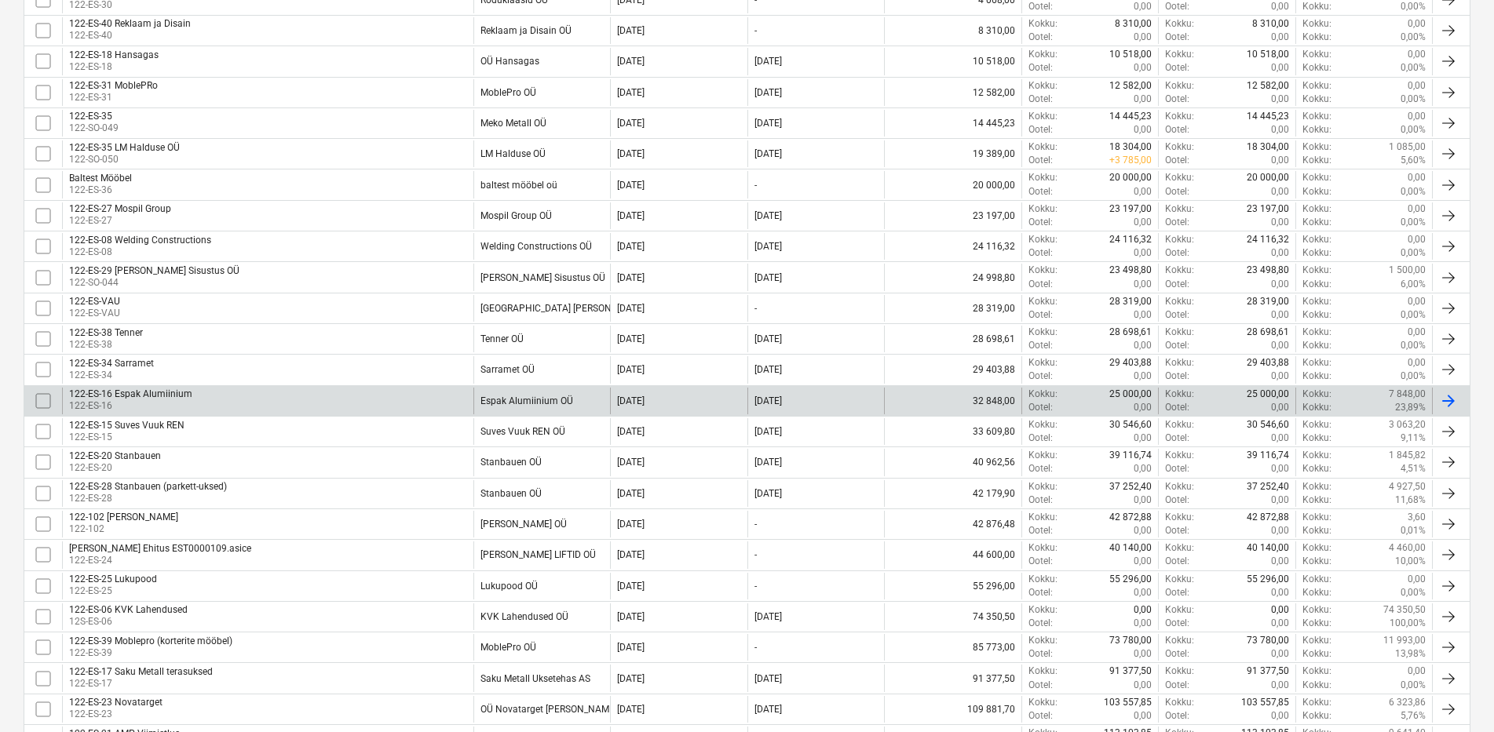 This screenshot has width=1494, height=732. I want to click on p: 4 927,50, so click(1407, 487).